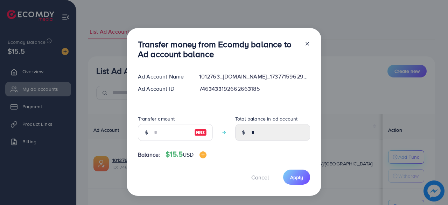 The width and height of the screenshot is (448, 205). I want to click on span: Cancel, so click(260, 177).